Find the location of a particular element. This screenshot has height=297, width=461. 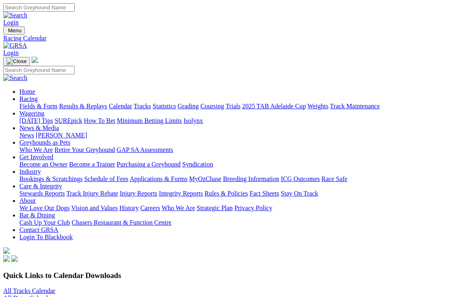

a: Stewards Reports is located at coordinates (42, 193).